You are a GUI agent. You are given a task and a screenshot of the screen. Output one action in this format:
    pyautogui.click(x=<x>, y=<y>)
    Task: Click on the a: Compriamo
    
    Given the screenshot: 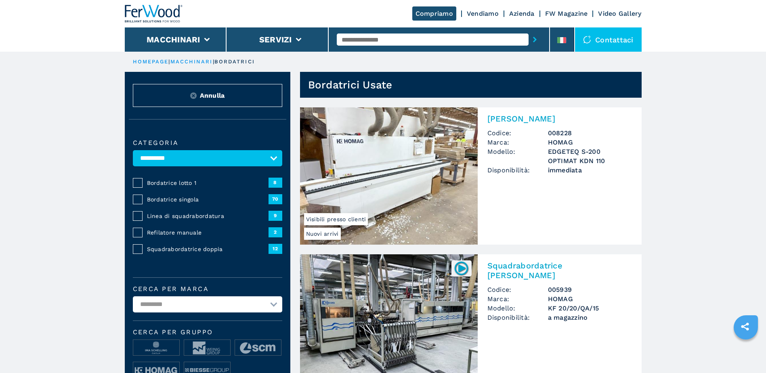 What is the action you would take?
    pyautogui.click(x=434, y=13)
    